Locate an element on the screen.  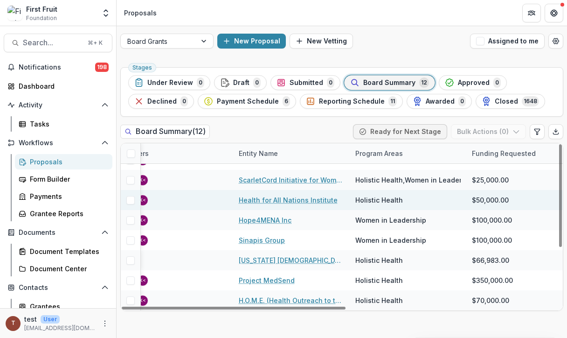
span: $350,000.00 is located at coordinates (493, 280).